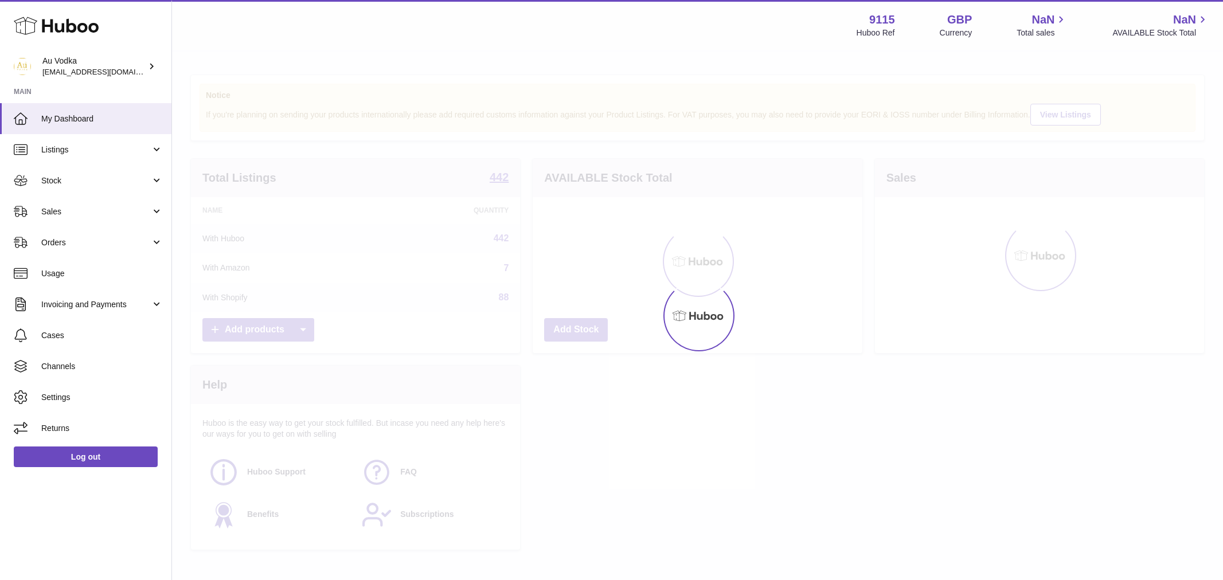 The width and height of the screenshot is (1223, 580). What do you see at coordinates (22, 67) in the screenshot?
I see `img: internalAdmin-9115@internal.huboo.com` at bounding box center [22, 67].